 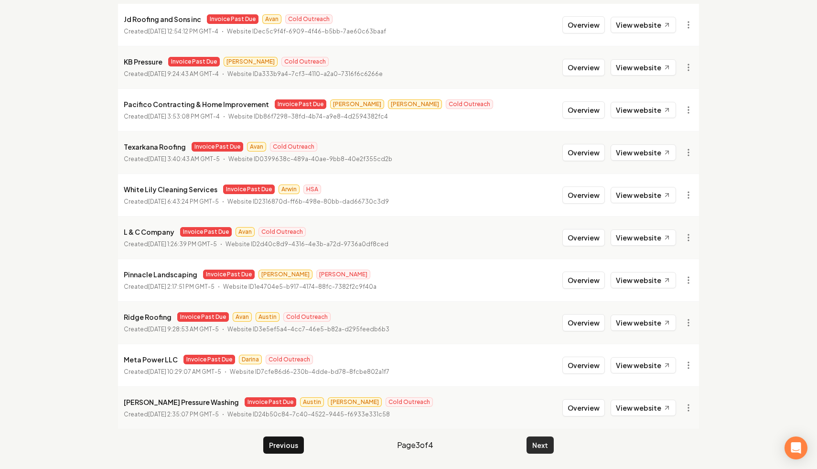 What do you see at coordinates (161, 274) in the screenshot?
I see `p: Pinnacle Landscaping` at bounding box center [161, 274].